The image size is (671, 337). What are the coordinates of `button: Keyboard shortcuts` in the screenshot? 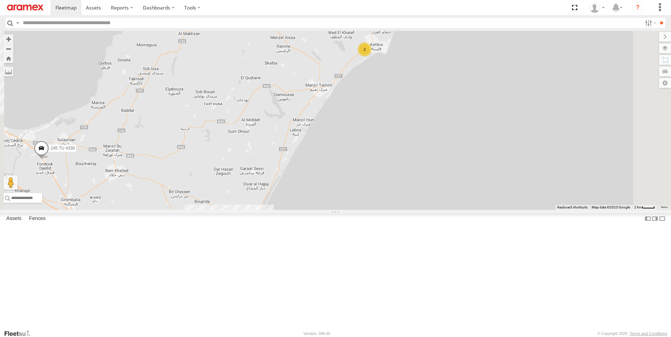 It's located at (572, 208).